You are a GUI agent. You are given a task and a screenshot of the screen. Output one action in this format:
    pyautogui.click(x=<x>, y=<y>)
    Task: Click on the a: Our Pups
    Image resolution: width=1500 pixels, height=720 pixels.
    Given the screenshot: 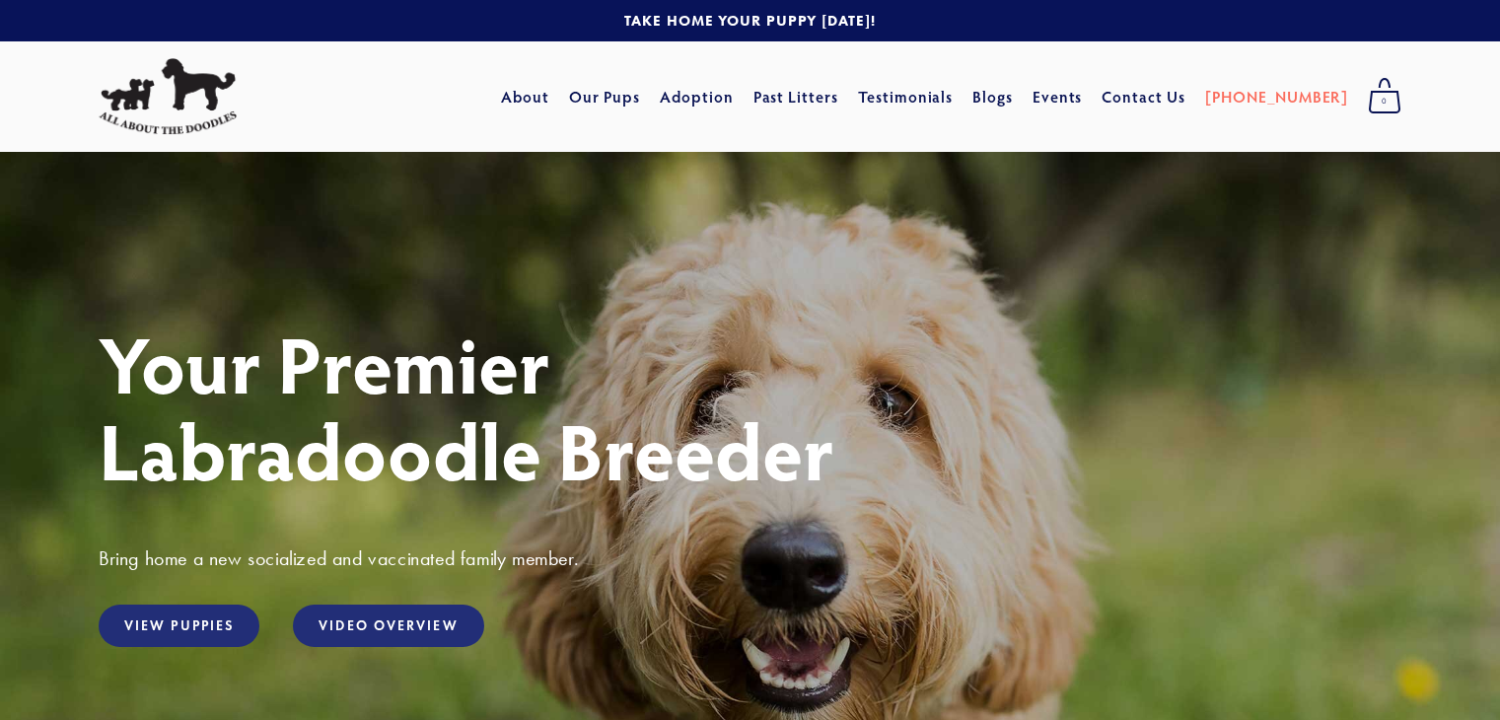 What is the action you would take?
    pyautogui.click(x=605, y=97)
    